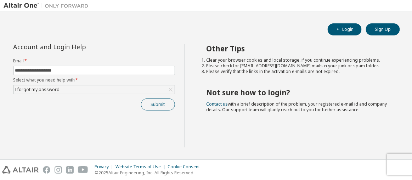 This screenshot has height=180, width=412. I want to click on img: altair_logo.svg, so click(20, 170).